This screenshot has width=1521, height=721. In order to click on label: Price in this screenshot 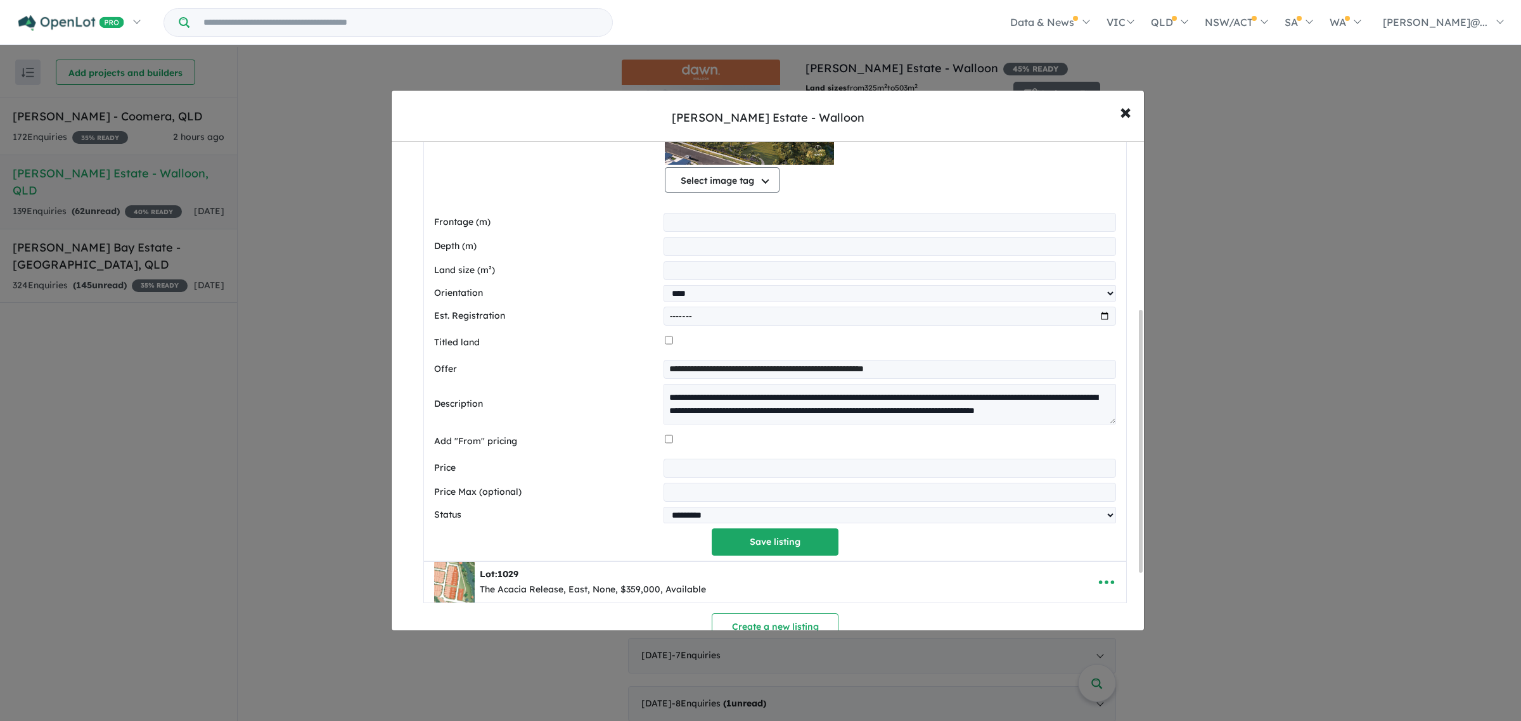, I will do `click(546, 468)`.